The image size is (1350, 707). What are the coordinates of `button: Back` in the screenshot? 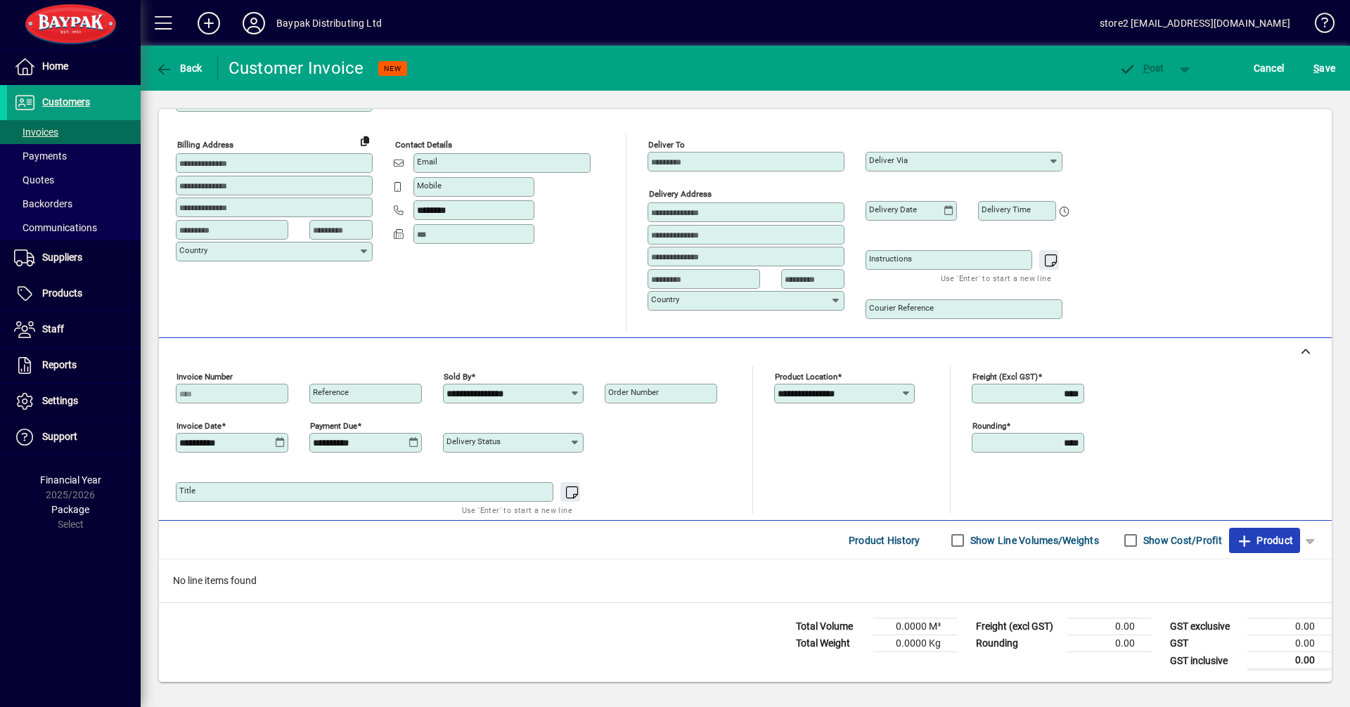 It's located at (179, 68).